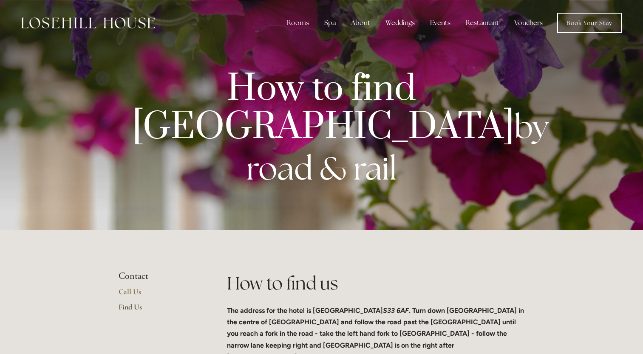  Describe the element at coordinates (397, 147) in the screenshot. I see `strong: by road & rail` at that location.